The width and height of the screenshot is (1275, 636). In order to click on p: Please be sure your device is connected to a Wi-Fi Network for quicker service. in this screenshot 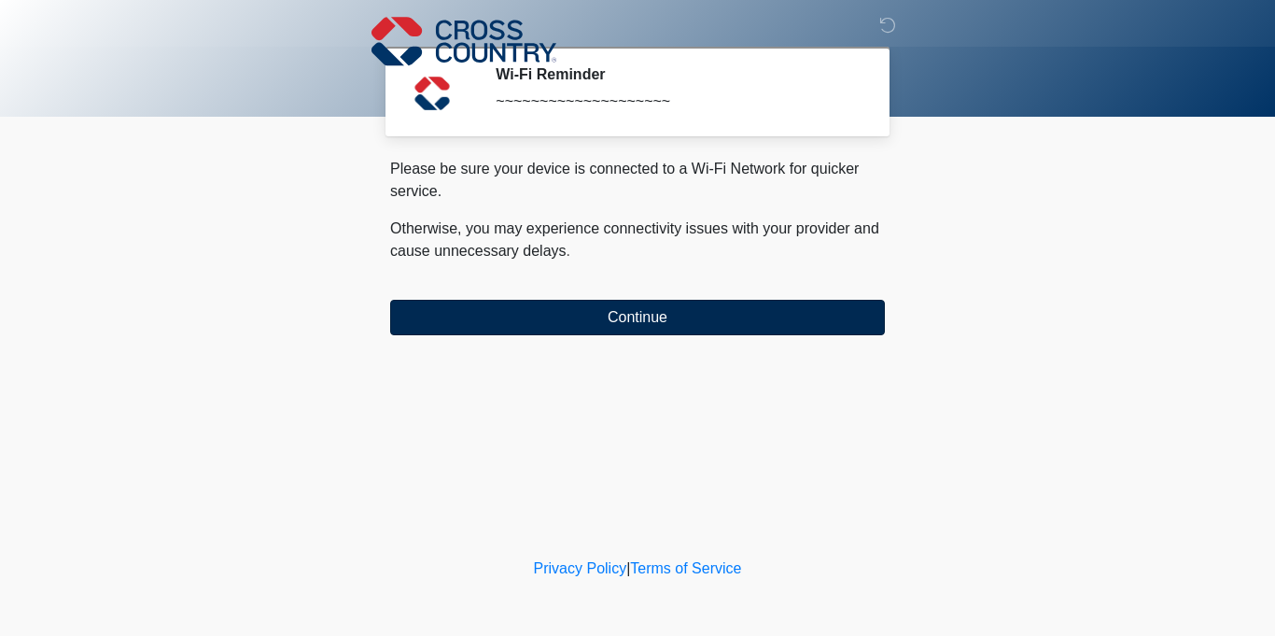, I will do `click(638, 180)`.